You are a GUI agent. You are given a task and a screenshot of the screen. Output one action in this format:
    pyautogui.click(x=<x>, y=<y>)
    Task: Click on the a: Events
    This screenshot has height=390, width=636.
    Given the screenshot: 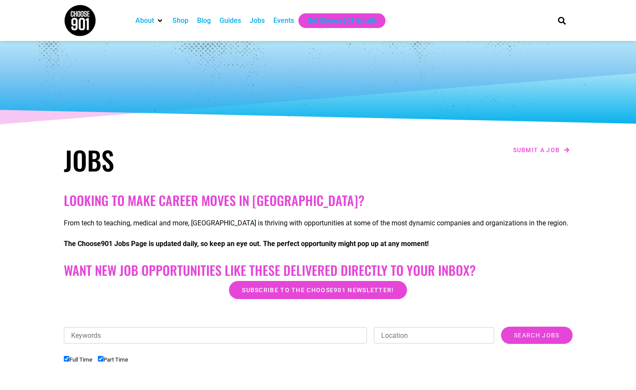 What is the action you would take?
    pyautogui.click(x=284, y=21)
    